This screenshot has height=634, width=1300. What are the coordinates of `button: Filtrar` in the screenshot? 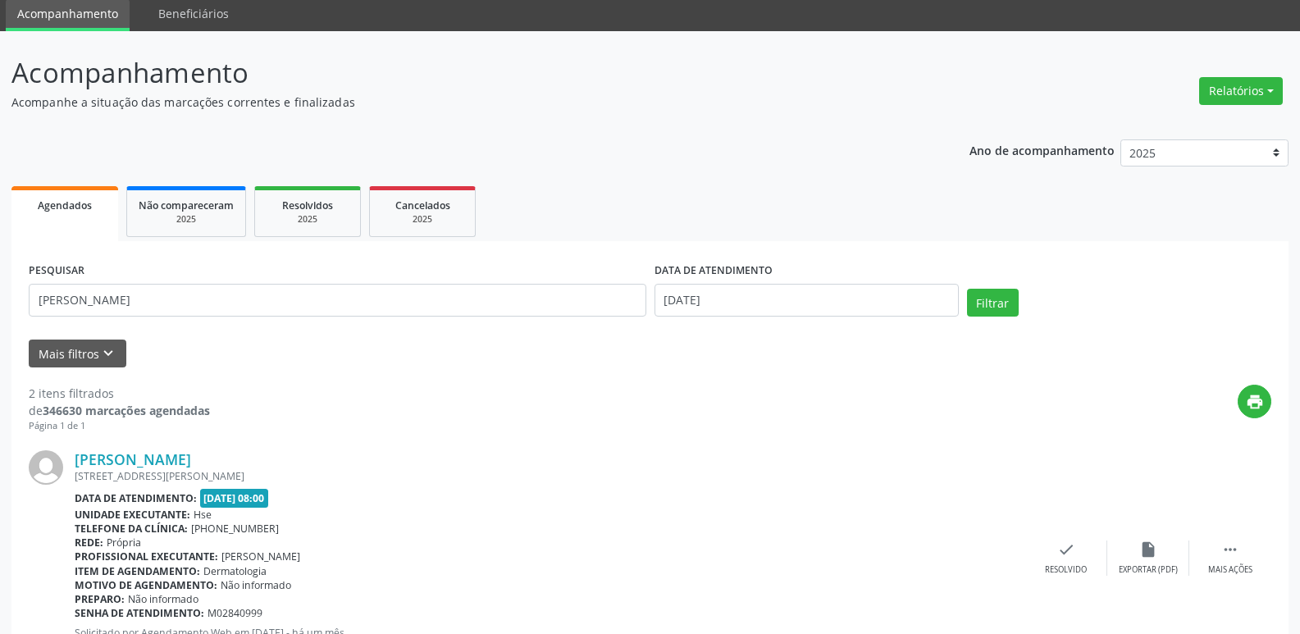 It's located at (993, 303).